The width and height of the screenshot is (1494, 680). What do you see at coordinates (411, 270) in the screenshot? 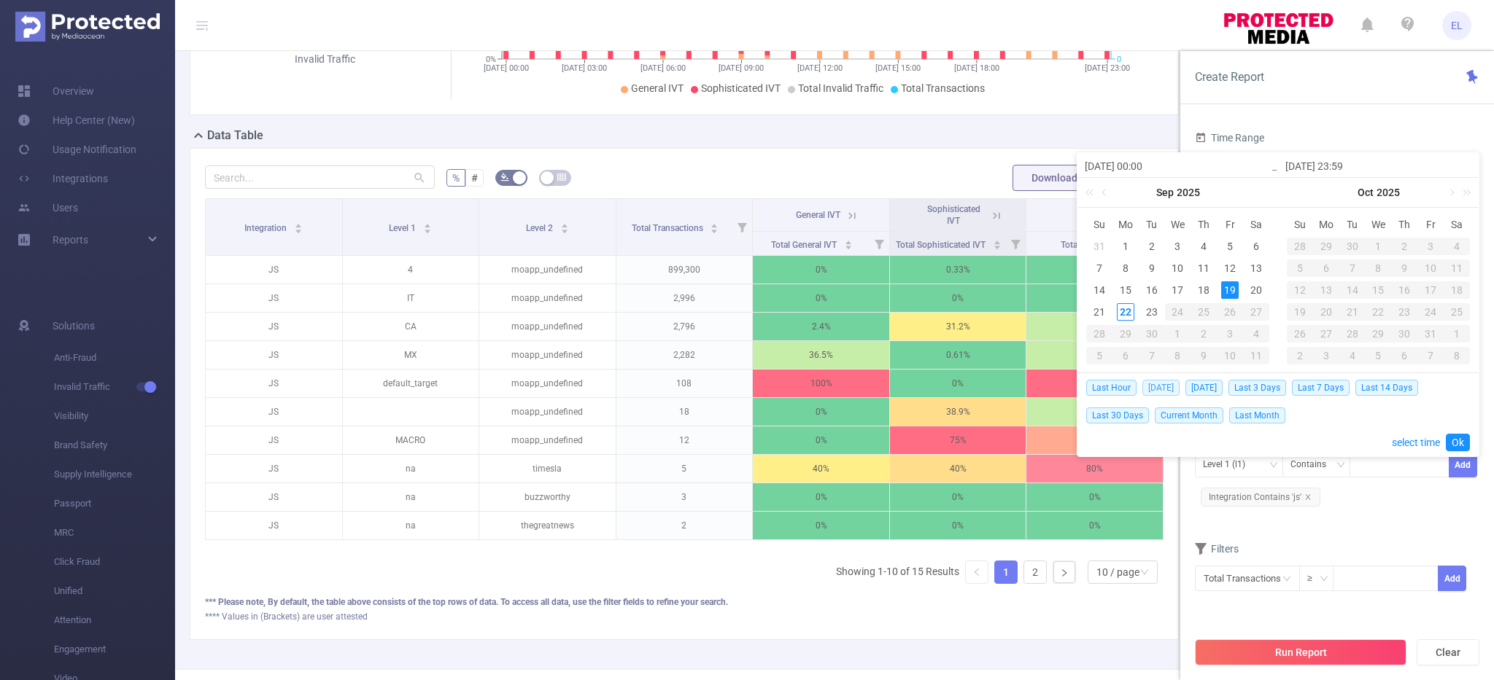
I see `p: 4` at bounding box center [411, 270].